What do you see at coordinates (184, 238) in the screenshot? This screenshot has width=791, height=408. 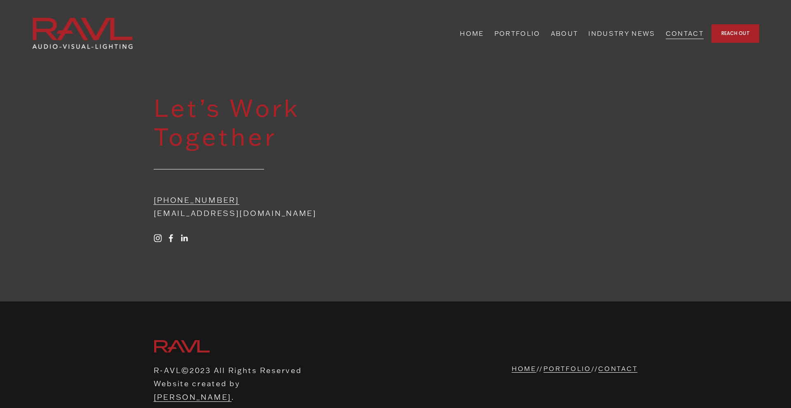 I see `a: LinkedIn` at bounding box center [184, 238].